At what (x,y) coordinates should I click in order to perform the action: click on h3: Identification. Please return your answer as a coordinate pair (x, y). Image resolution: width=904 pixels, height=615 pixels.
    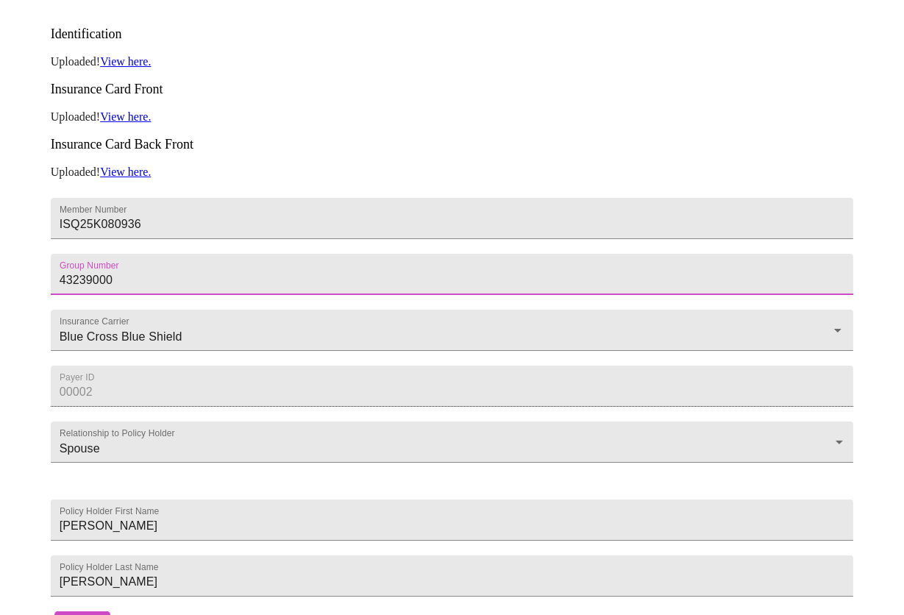
    Looking at the image, I should click on (452, 34).